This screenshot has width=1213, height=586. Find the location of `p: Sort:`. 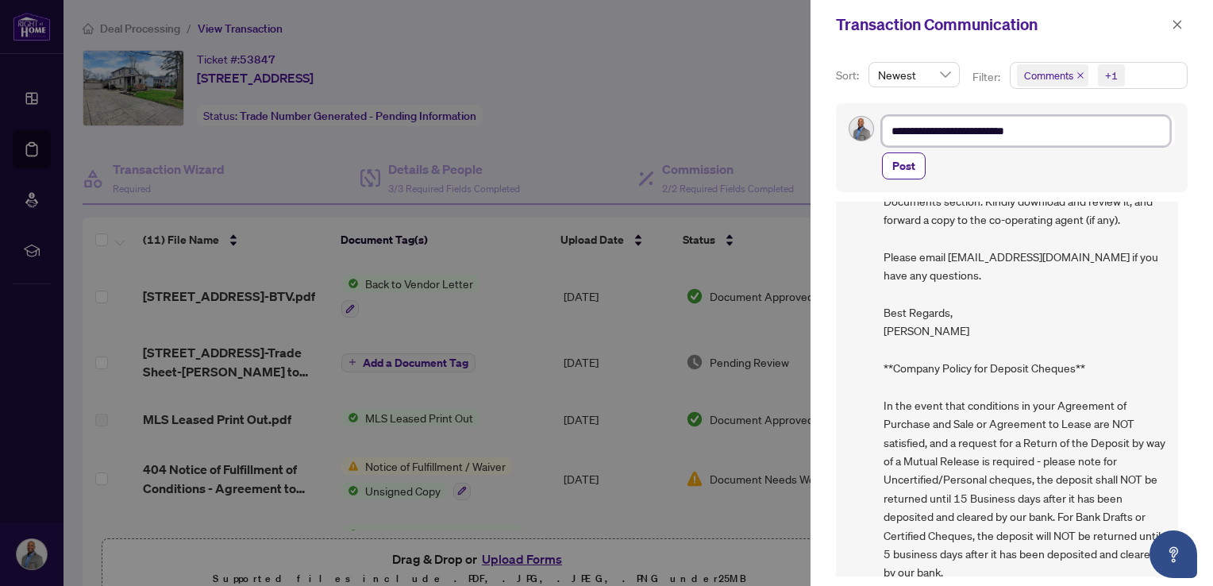

p: Sort: is located at coordinates (849, 75).